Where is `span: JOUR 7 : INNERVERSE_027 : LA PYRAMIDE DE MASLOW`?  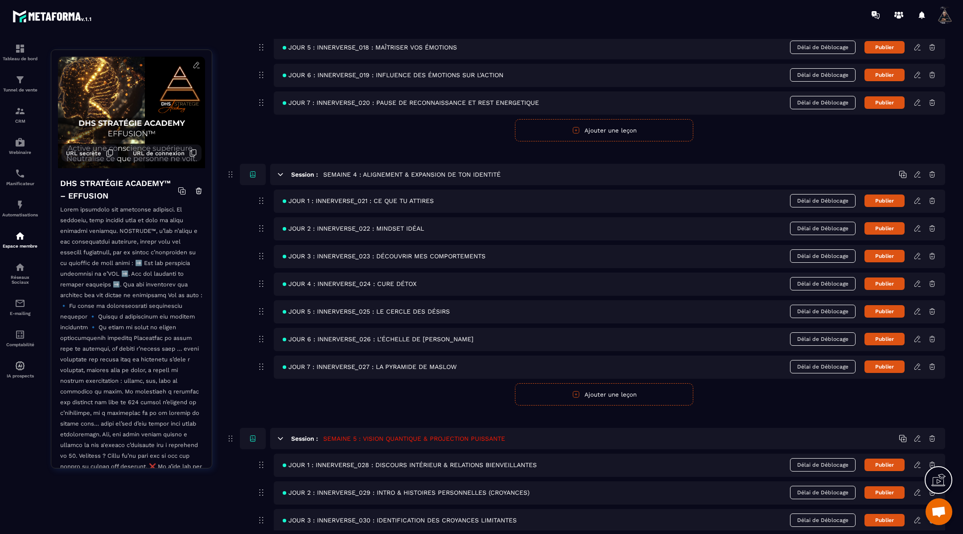
span: JOUR 7 : INNERVERSE_027 : LA PYRAMIDE DE MASLOW is located at coordinates (370, 366).